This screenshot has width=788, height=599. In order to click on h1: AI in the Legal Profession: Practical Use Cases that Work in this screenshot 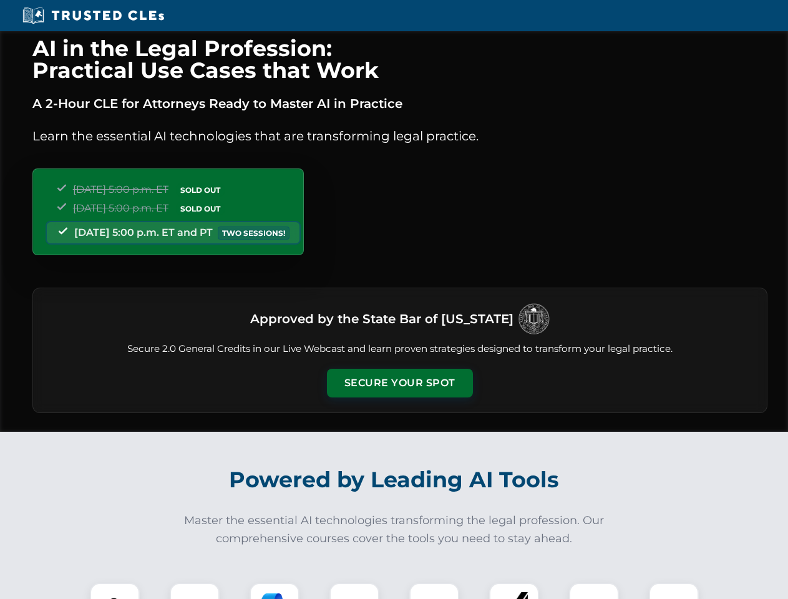, I will do `click(400, 59)`.